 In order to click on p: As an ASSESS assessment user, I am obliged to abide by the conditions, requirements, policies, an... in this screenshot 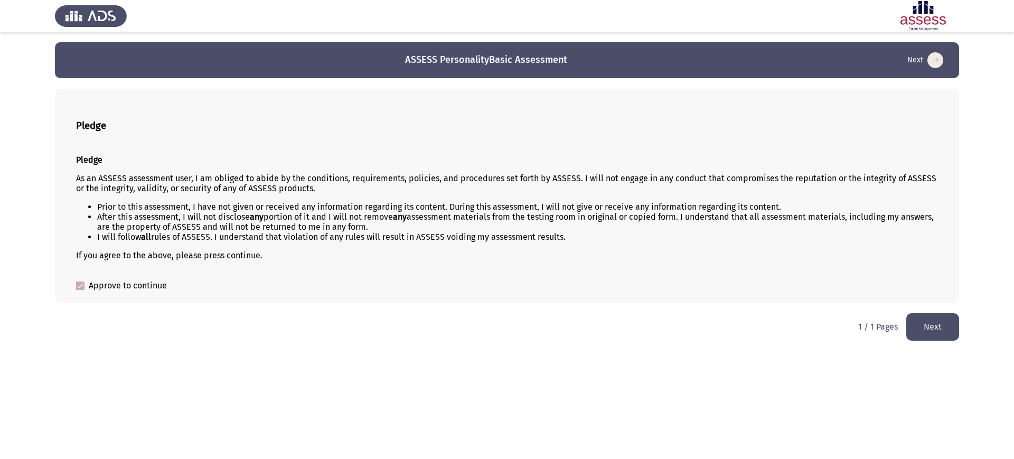, I will do `click(507, 183)`.